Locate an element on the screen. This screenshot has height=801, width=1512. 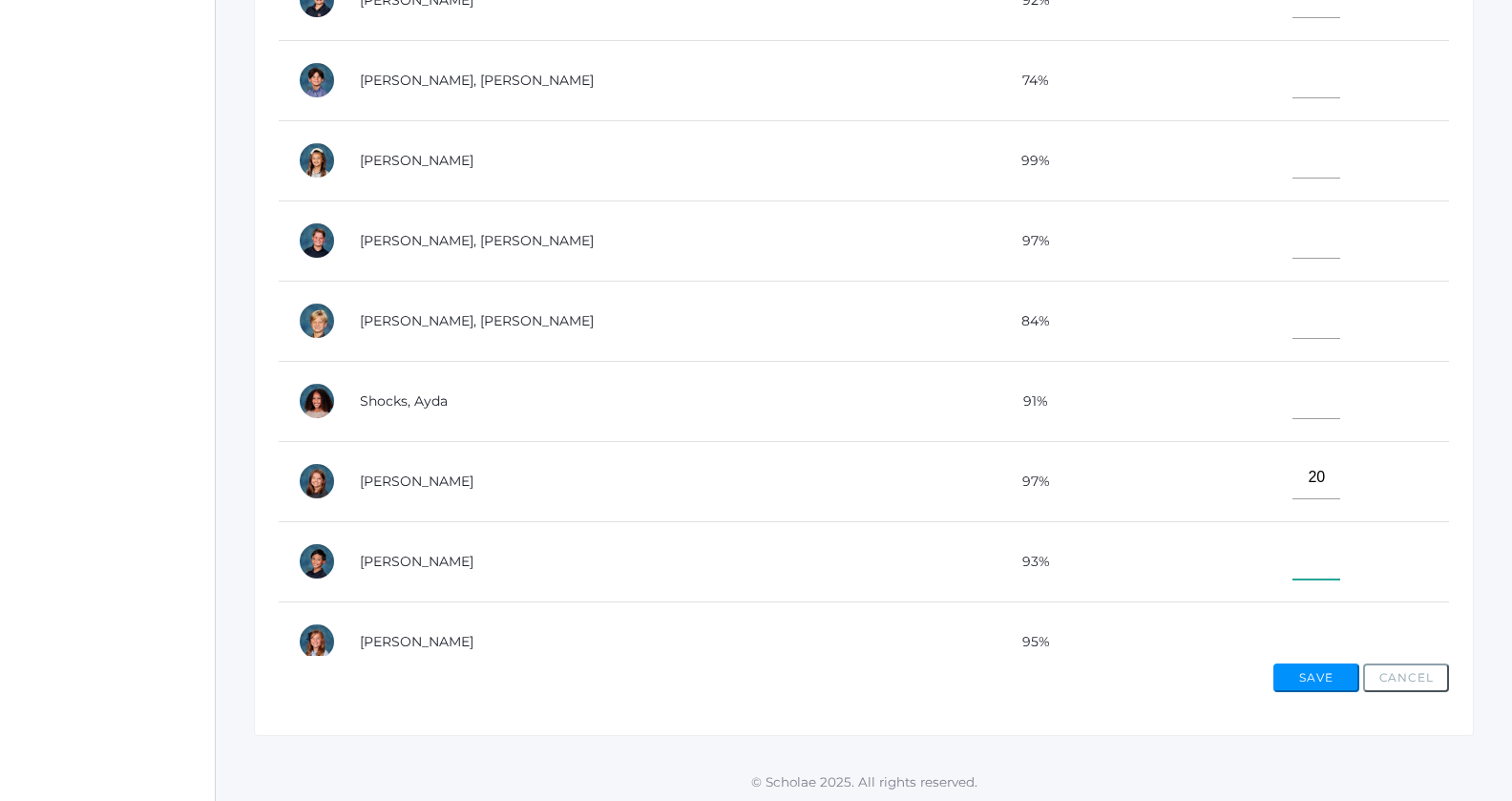
td: 91% is located at coordinates (1028, 401).